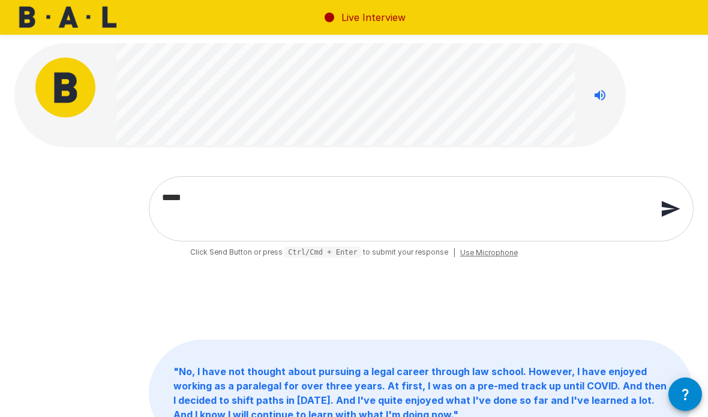  Describe the element at coordinates (600, 95) in the screenshot. I see `button: Stop reading questions aloud` at that location.